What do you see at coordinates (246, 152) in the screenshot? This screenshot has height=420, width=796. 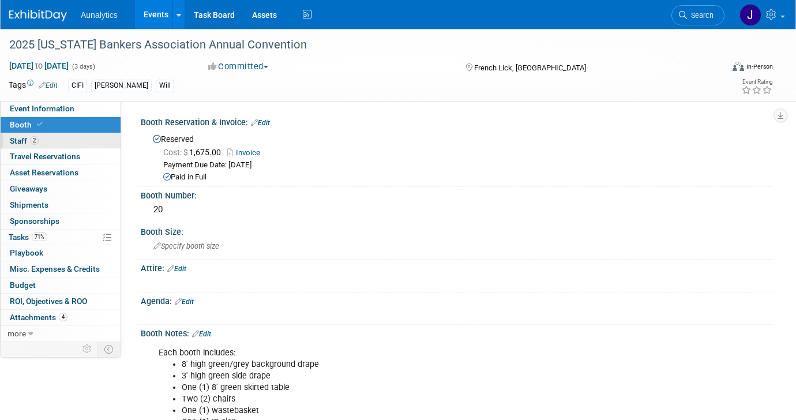 I see `a: Invoice` at bounding box center [246, 152].